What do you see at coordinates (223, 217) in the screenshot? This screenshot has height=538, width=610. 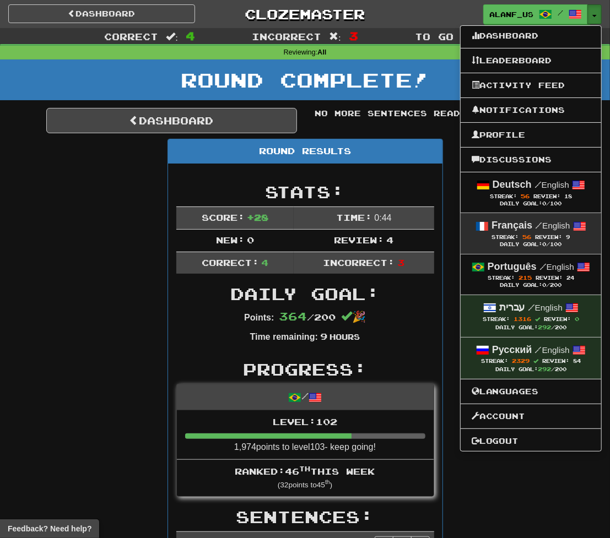 I see `span: Score:` at bounding box center [223, 217].